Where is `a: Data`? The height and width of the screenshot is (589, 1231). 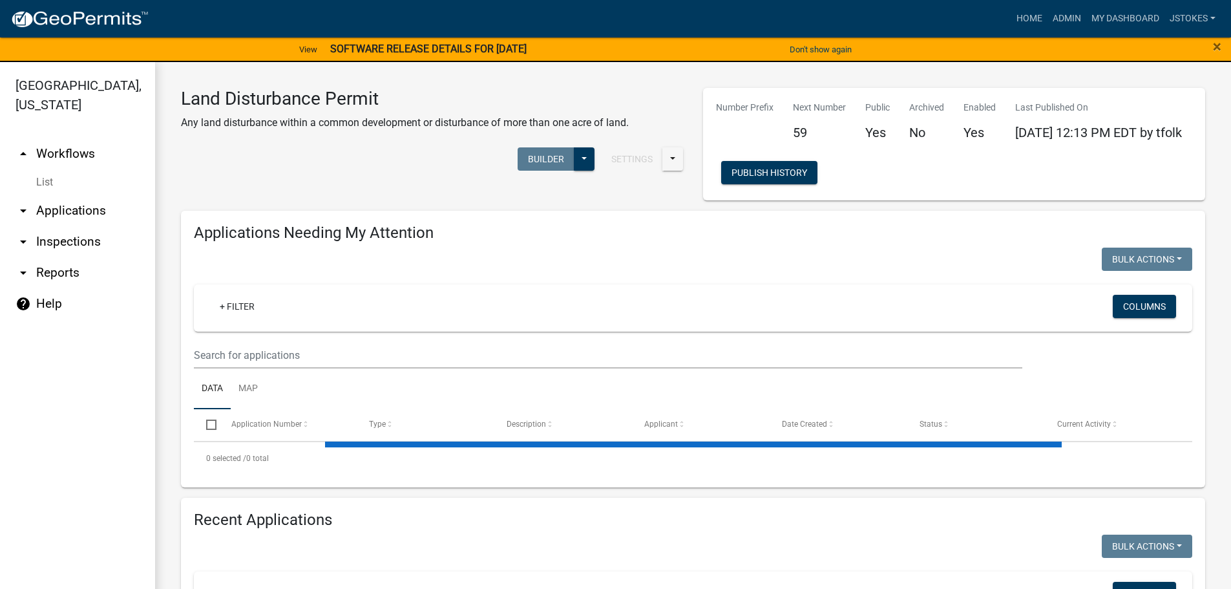
a: Data is located at coordinates (212, 389).